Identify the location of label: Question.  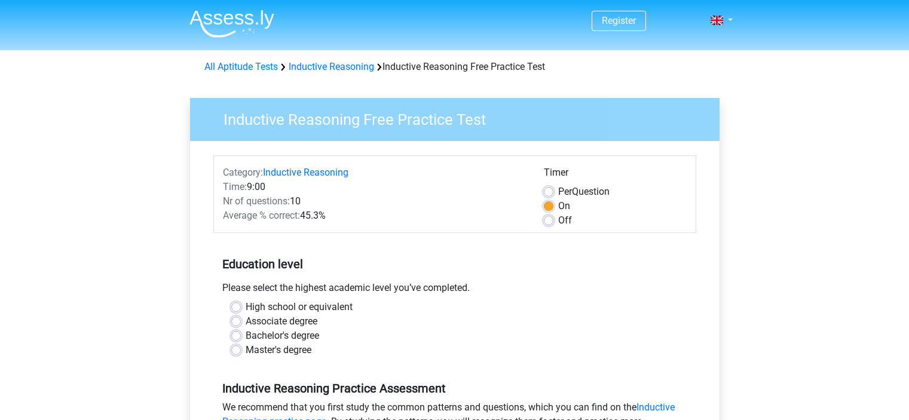
(584, 192).